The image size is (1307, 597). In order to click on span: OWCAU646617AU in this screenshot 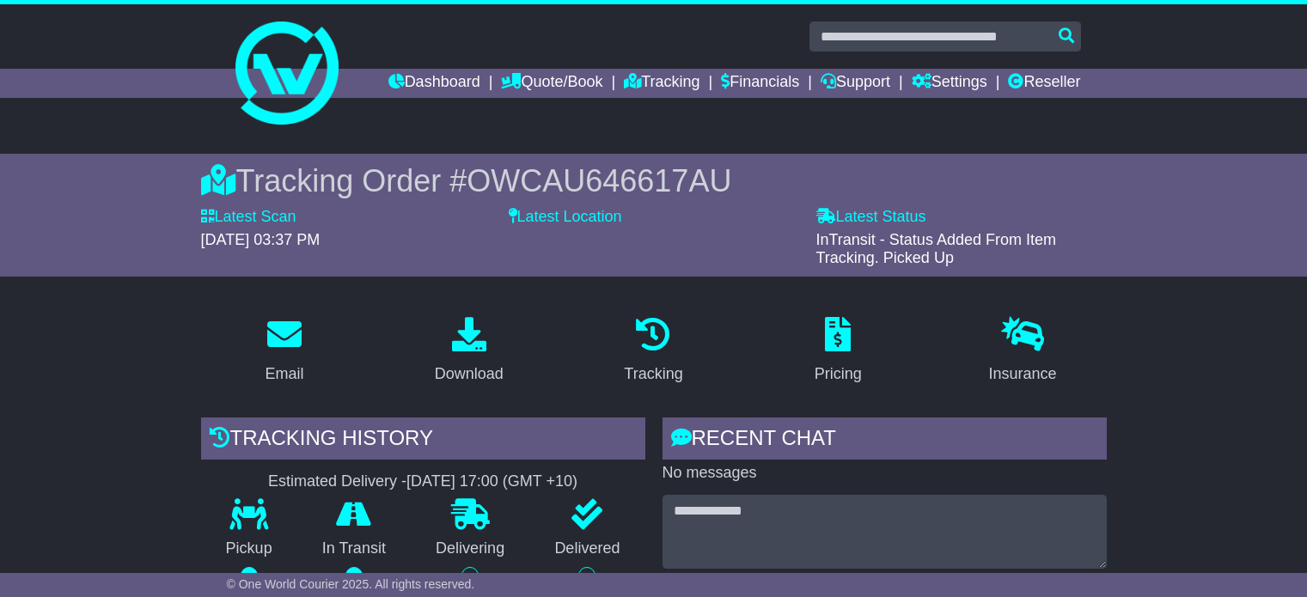, I will do `click(599, 180)`.